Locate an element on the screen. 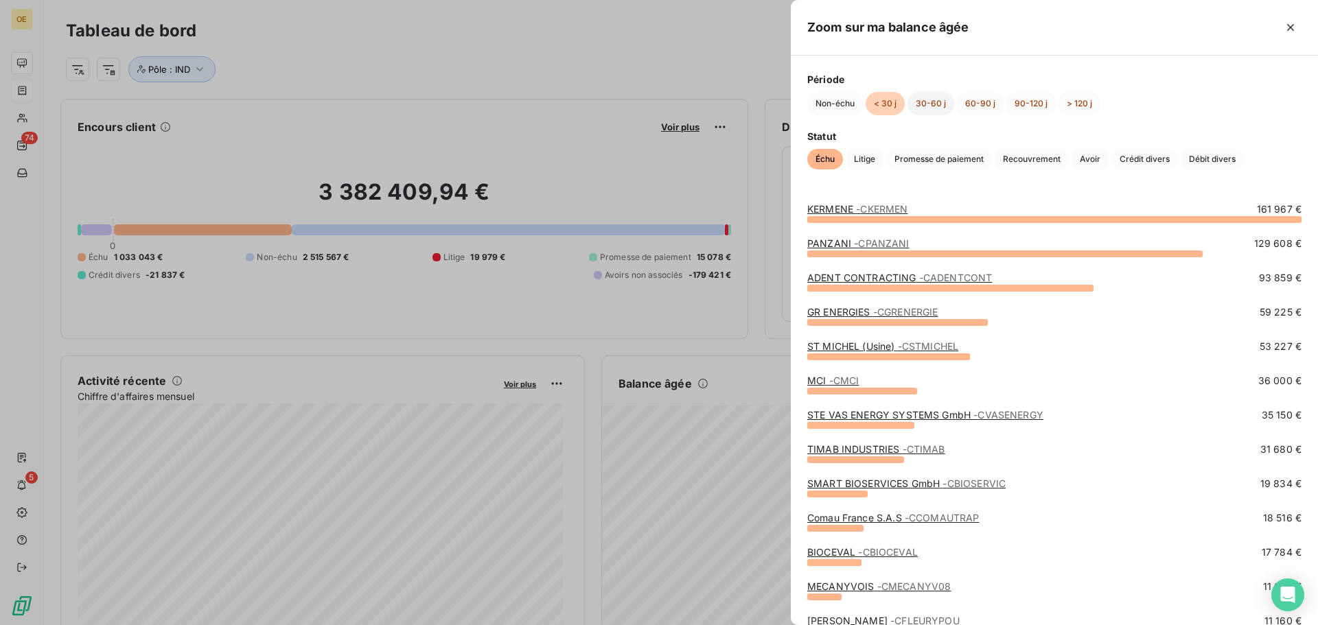  span: - CMECANYV08 is located at coordinates (914, 586).